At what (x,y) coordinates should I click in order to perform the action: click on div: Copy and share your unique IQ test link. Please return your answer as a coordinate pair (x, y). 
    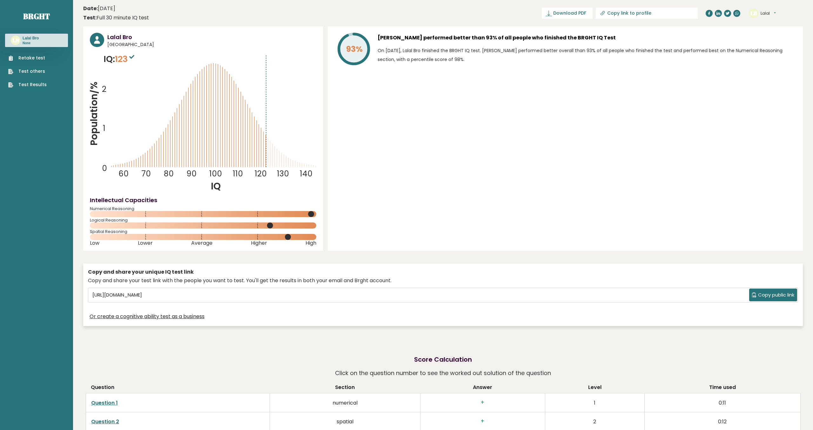
    Looking at the image, I should click on (443, 272).